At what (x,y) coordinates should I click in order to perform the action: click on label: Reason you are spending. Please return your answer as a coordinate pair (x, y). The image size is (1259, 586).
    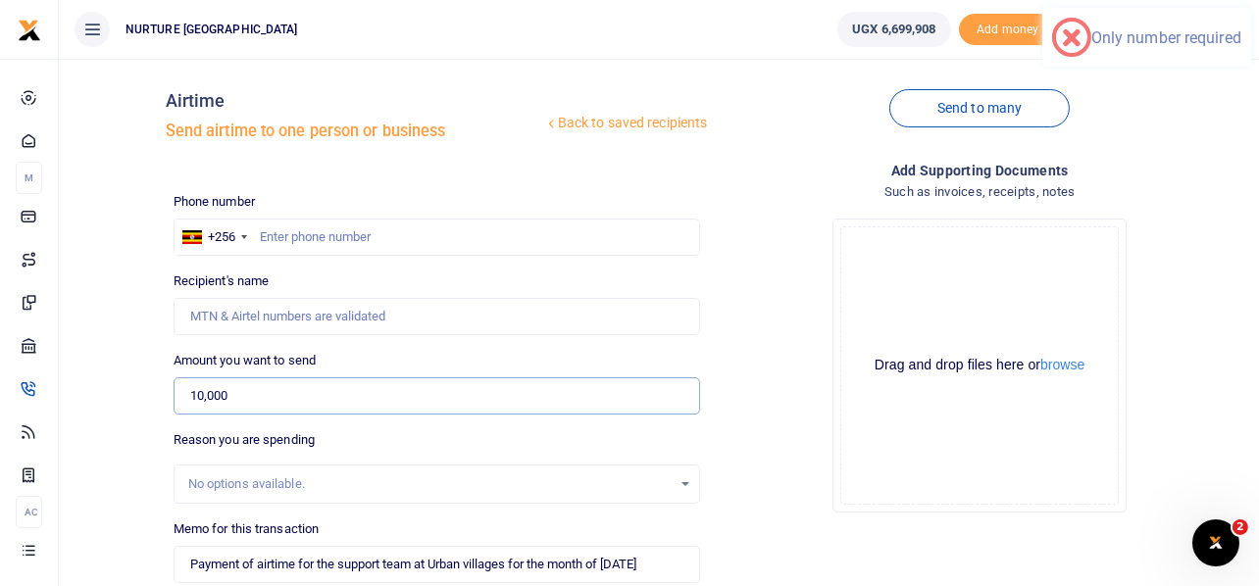
    Looking at the image, I should click on (244, 440).